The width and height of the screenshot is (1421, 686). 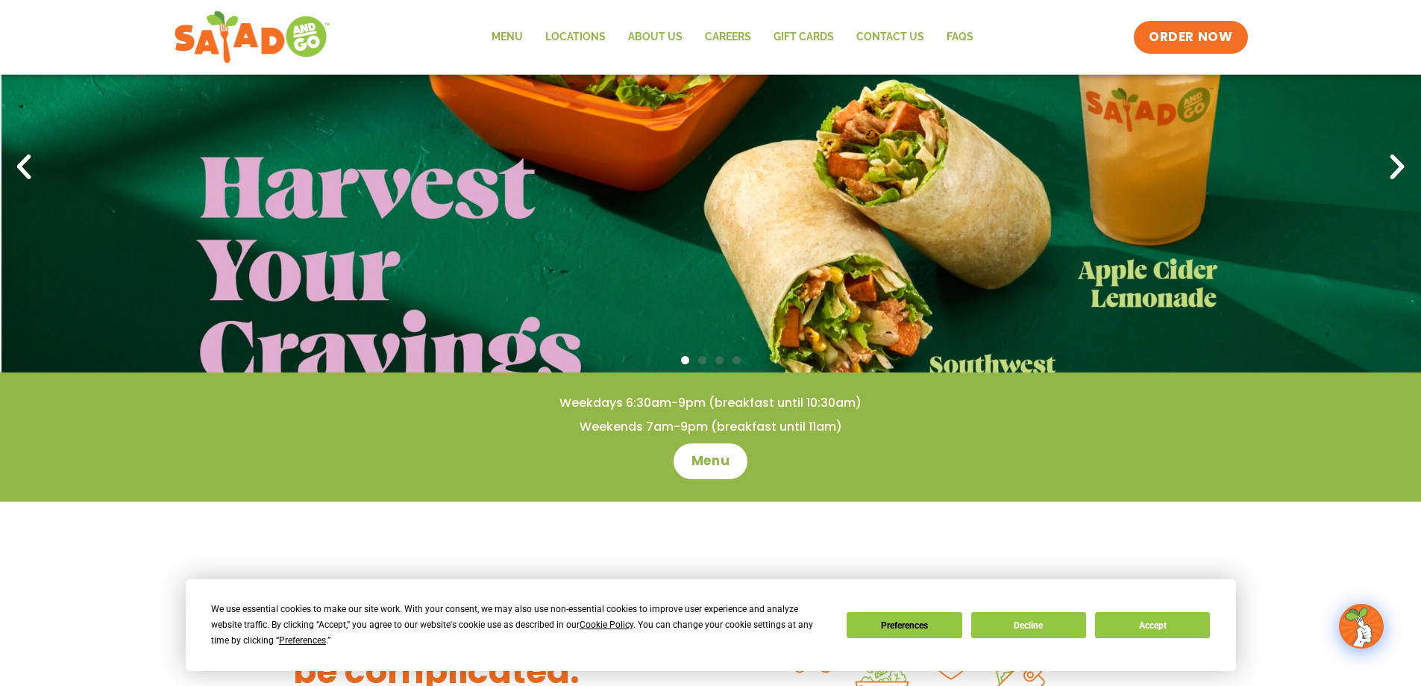 What do you see at coordinates (302, 640) in the screenshot?
I see `span: Preferences` at bounding box center [302, 640].